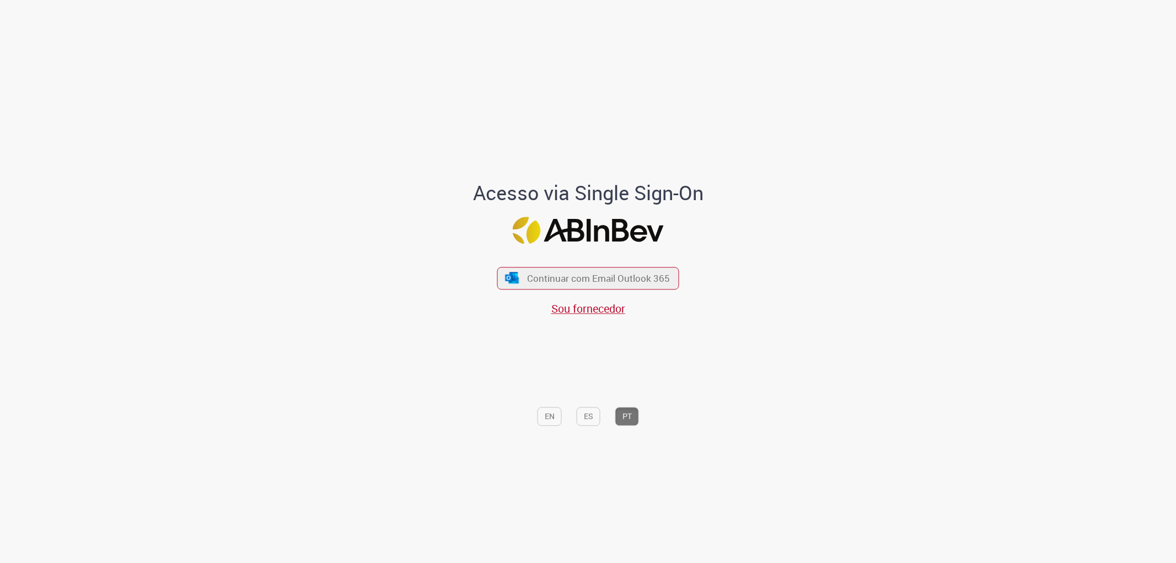  What do you see at coordinates (588, 230) in the screenshot?
I see `img: Logo ABInBev` at bounding box center [588, 230].